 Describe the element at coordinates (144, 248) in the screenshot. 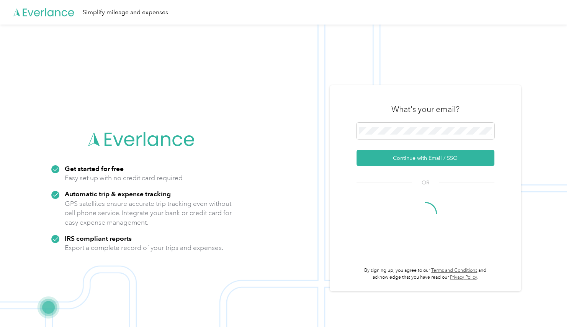

I see `p: Export a complete record of your trips and expenses.` at that location.